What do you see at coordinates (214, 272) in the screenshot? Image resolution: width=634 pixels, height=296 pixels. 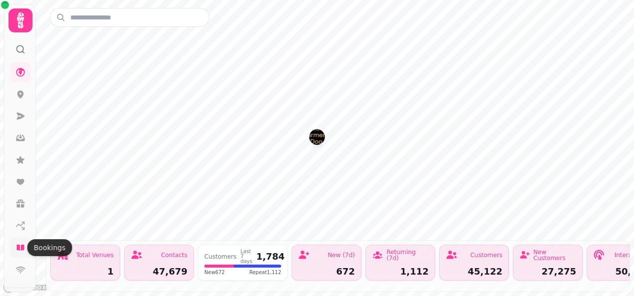 I see `span: New 672` at bounding box center [214, 272].